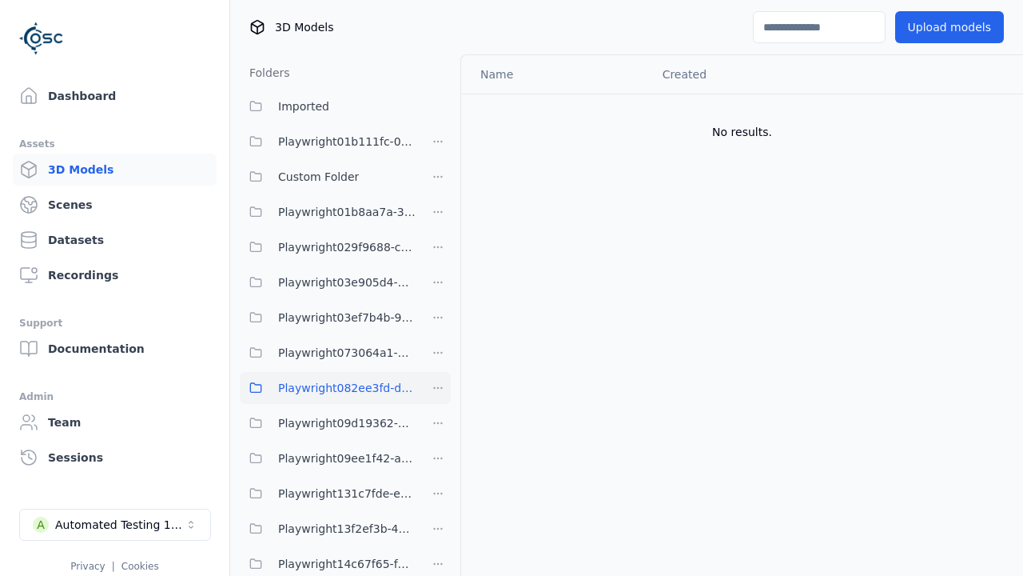 The image size is (1023, 576). Describe the element at coordinates (556, 74) in the screenshot. I see `th: Name` at that location.